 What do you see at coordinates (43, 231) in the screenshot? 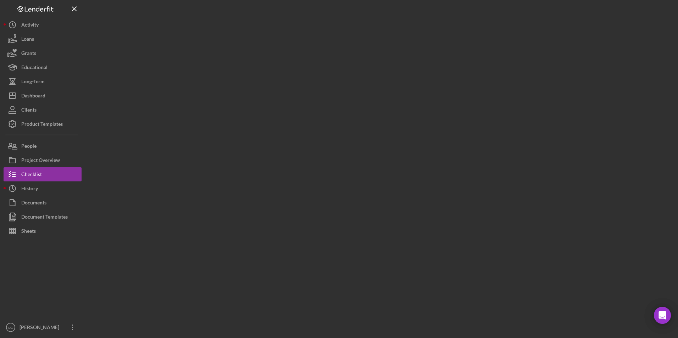
I see `a: Sheets` at bounding box center [43, 231].